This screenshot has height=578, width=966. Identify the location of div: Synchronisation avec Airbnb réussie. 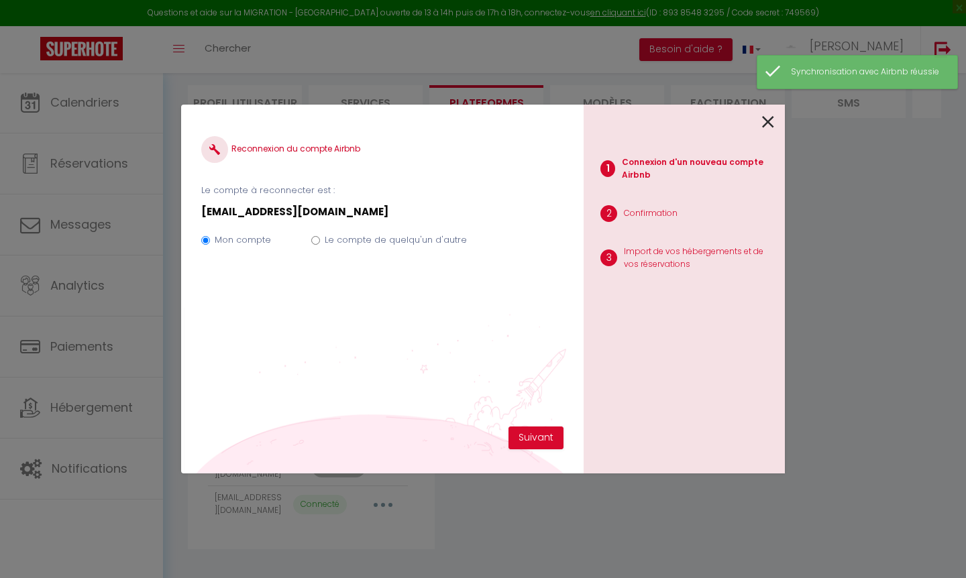
(867, 72).